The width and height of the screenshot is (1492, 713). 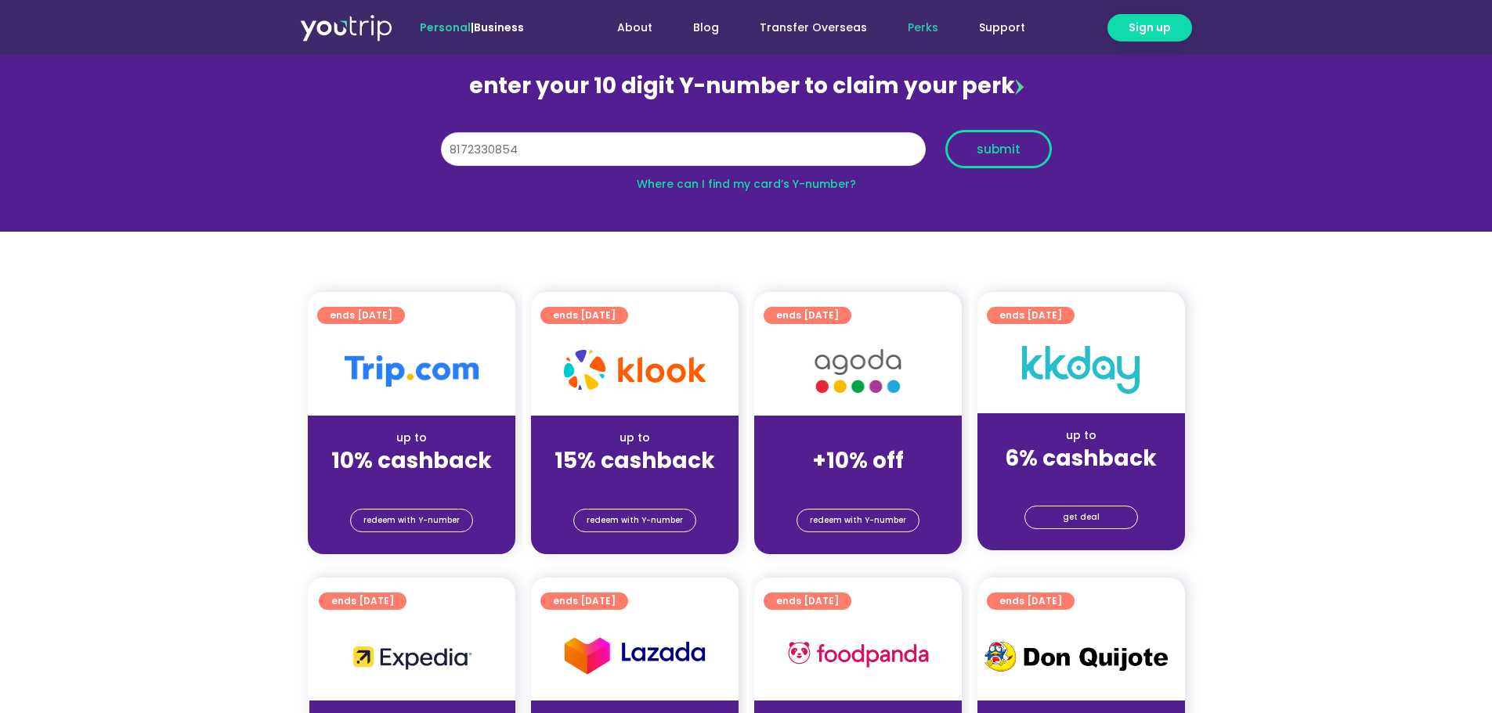 What do you see at coordinates (998, 149) in the screenshot?
I see `span: submit` at bounding box center [998, 149].